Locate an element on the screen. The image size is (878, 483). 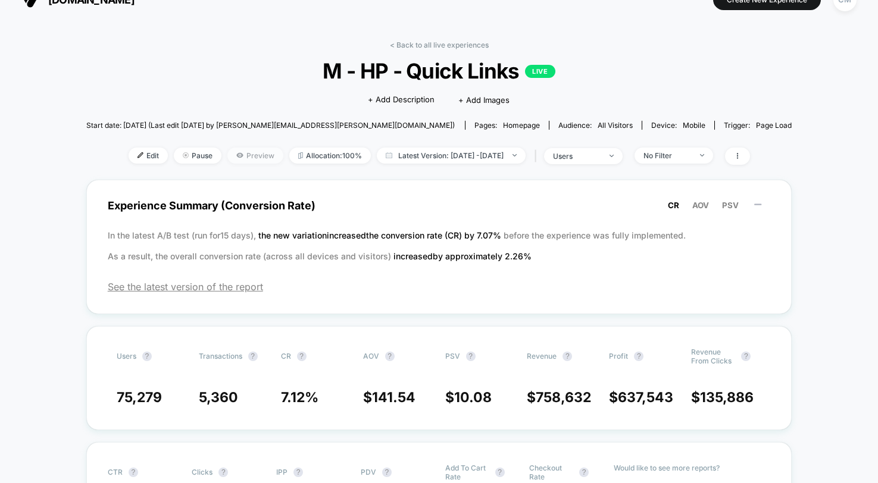
span: 135,886 is located at coordinates (727, 398).